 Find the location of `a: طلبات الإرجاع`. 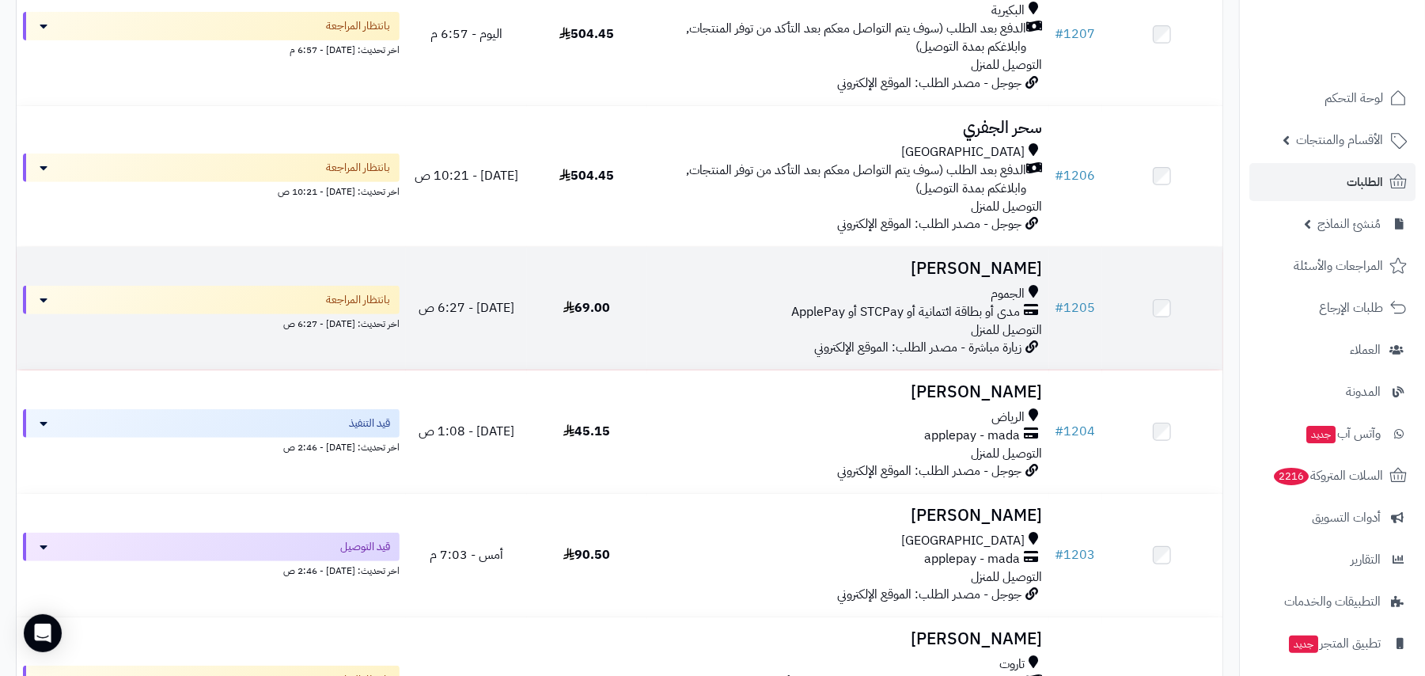

a: طلبات الإرجاع is located at coordinates (1332, 308).